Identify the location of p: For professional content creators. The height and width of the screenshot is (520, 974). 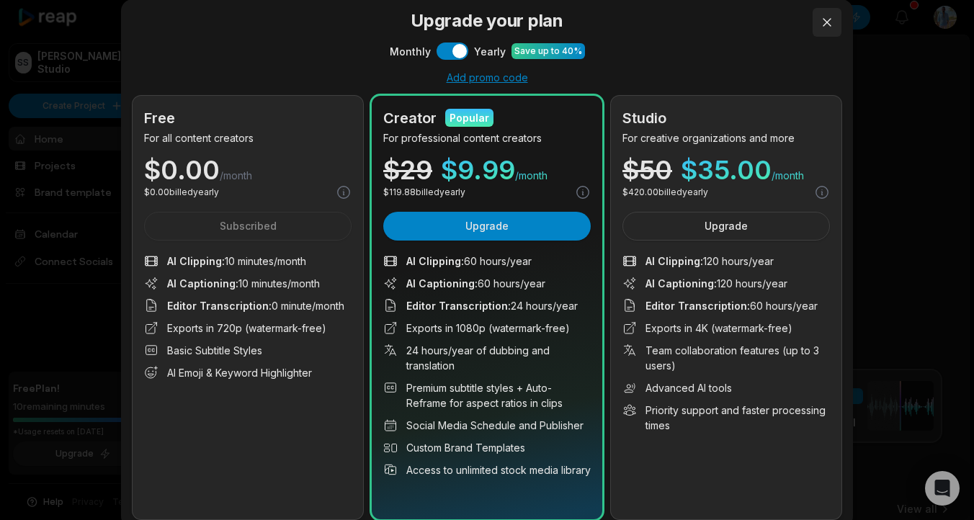
(487, 138).